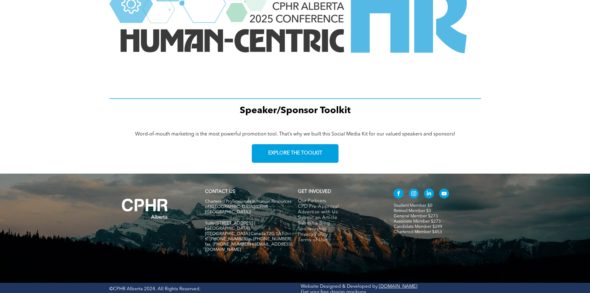 The width and height of the screenshot is (590, 293). What do you see at coordinates (295, 134) in the screenshot?
I see `span: Word-of-mouth marketing is the most powerful promotion tool. That’s why we built this Social Medi...` at bounding box center [295, 134].